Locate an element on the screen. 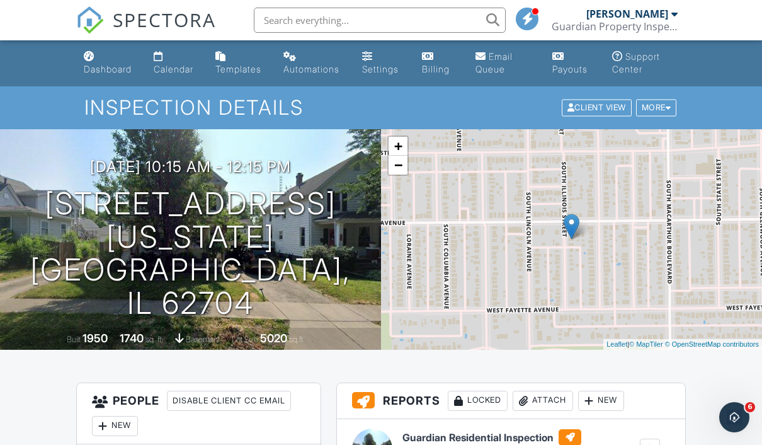  a: Dashboard is located at coordinates (108, 63).